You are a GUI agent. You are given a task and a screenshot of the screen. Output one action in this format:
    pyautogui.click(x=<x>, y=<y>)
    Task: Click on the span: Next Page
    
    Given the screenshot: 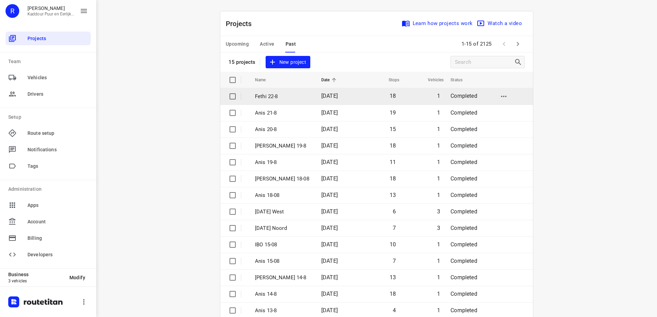 What is the action you would take?
    pyautogui.click(x=518, y=44)
    